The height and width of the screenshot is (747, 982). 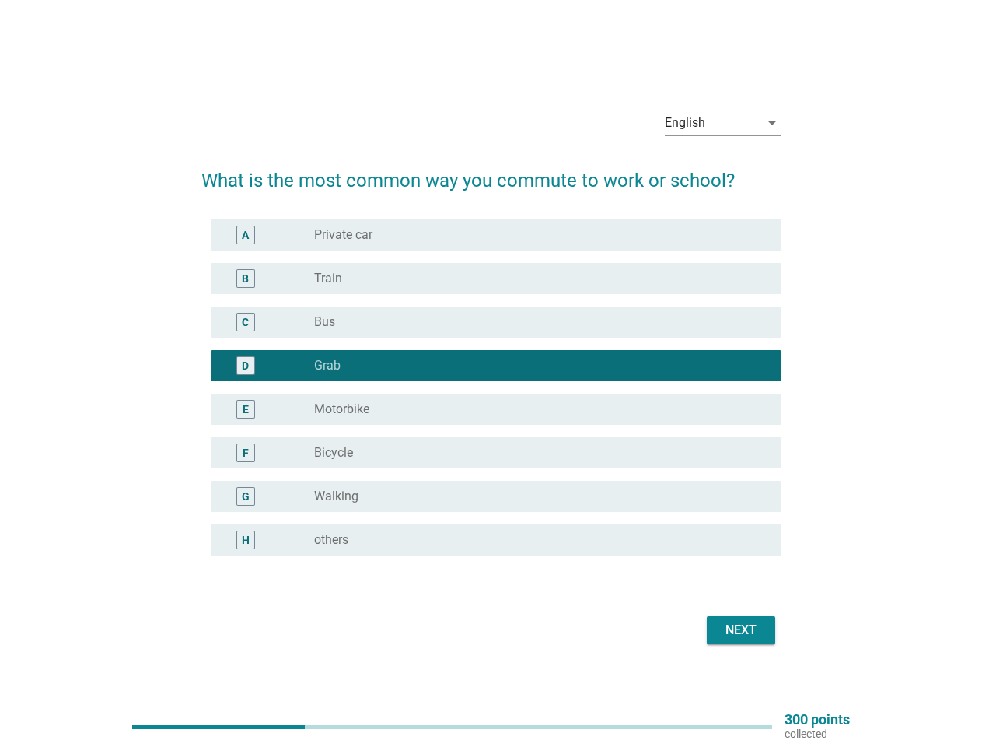 What do you see at coordinates (492, 173) in the screenshot?
I see `h2: What is the most common way you commute to work or school?` at bounding box center [492, 173].